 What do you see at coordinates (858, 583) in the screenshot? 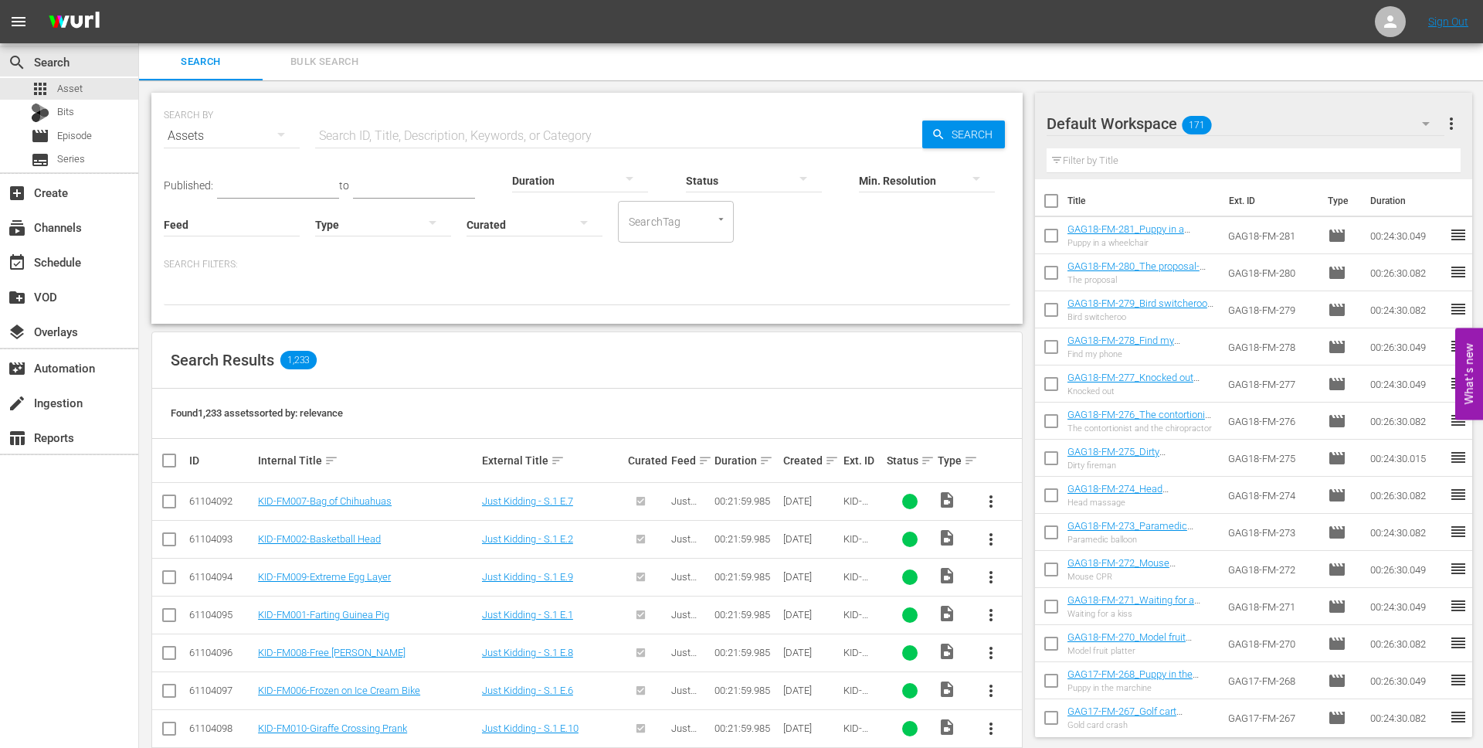
I see `span: KID-FM009` at bounding box center [858, 583].